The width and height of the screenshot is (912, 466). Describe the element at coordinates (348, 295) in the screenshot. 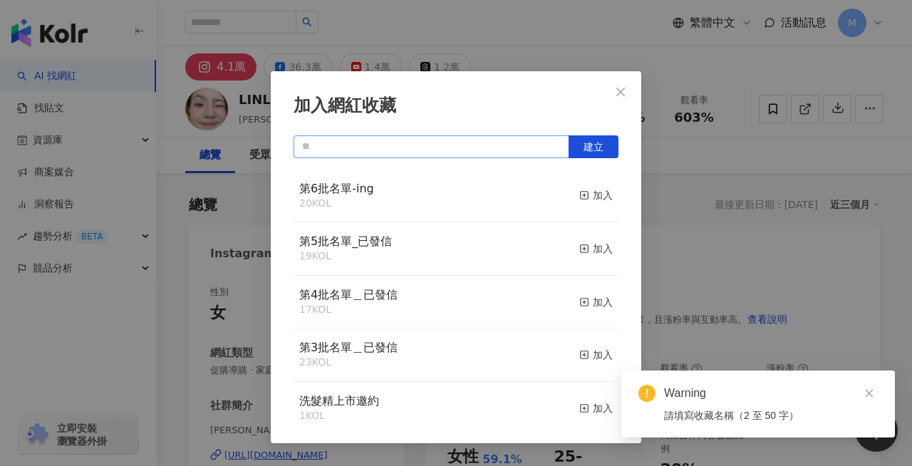

I see `a: 第4批名單＿已發信` at that location.